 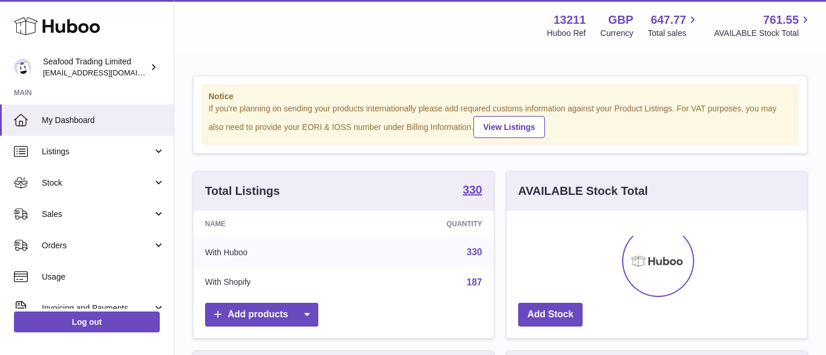 What do you see at coordinates (617, 33) in the screenshot?
I see `div: Currency` at bounding box center [617, 33].